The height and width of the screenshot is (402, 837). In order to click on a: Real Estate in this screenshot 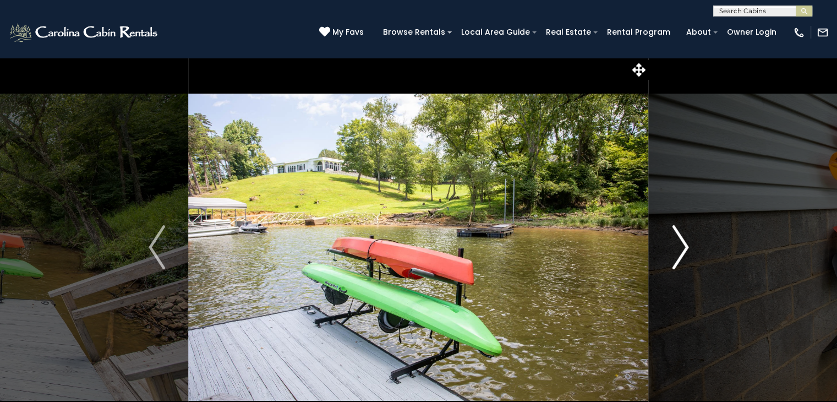, I will do `click(568, 32)`.